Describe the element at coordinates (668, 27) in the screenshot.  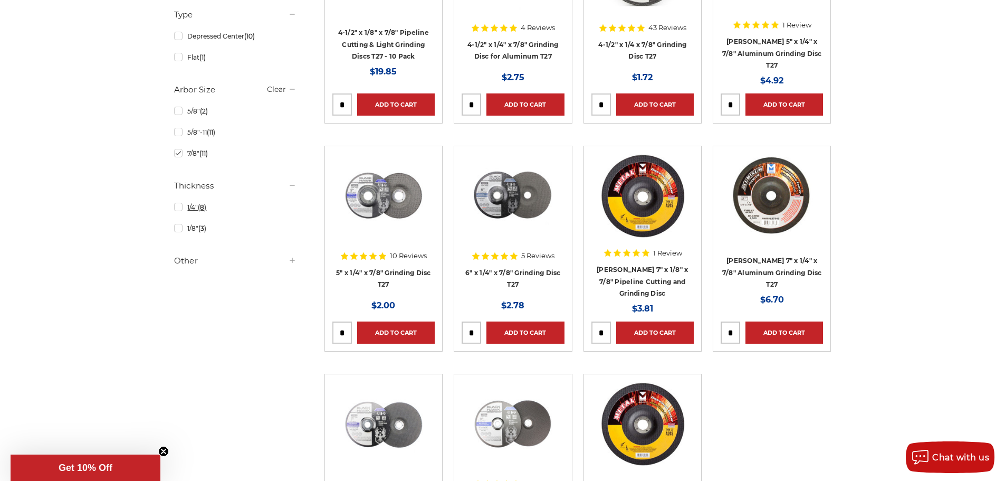
I see `span: 43 Reviews` at that location.